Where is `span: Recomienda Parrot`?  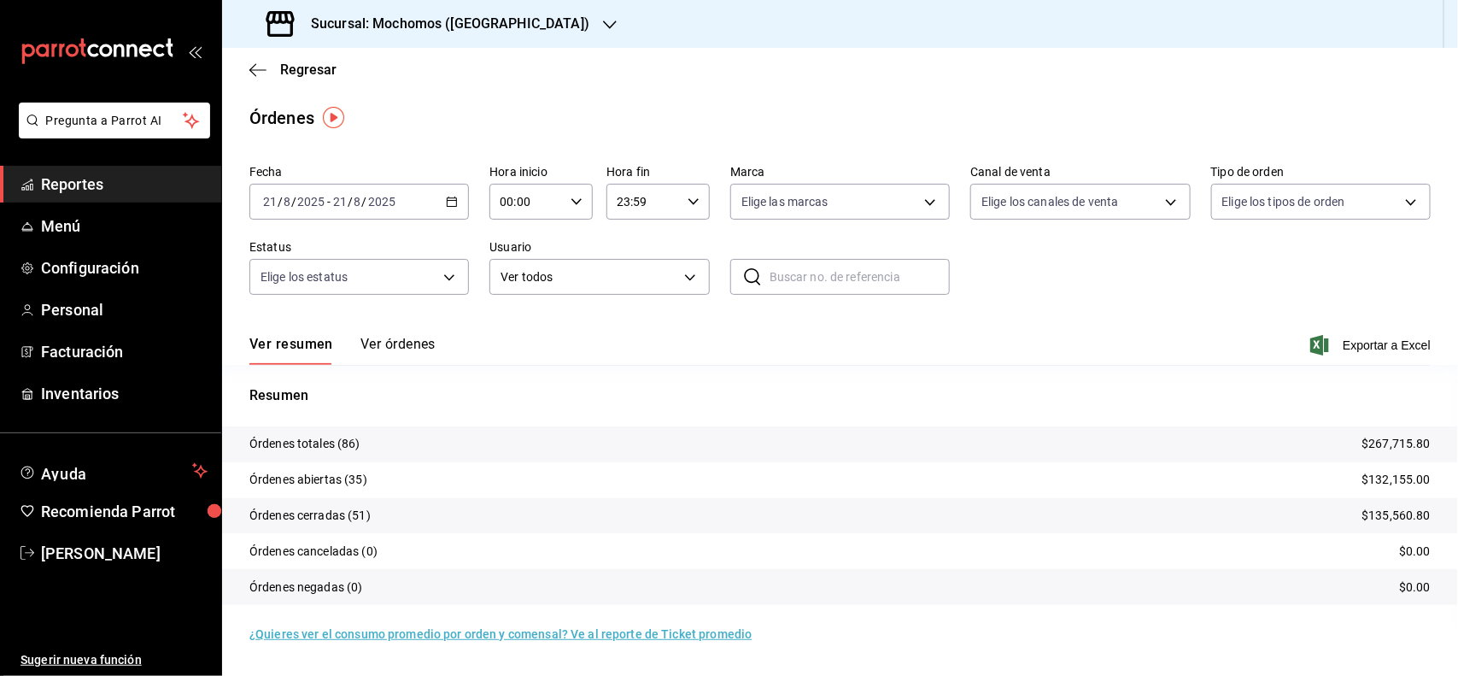 span: Recomienda Parrot is located at coordinates (124, 511).